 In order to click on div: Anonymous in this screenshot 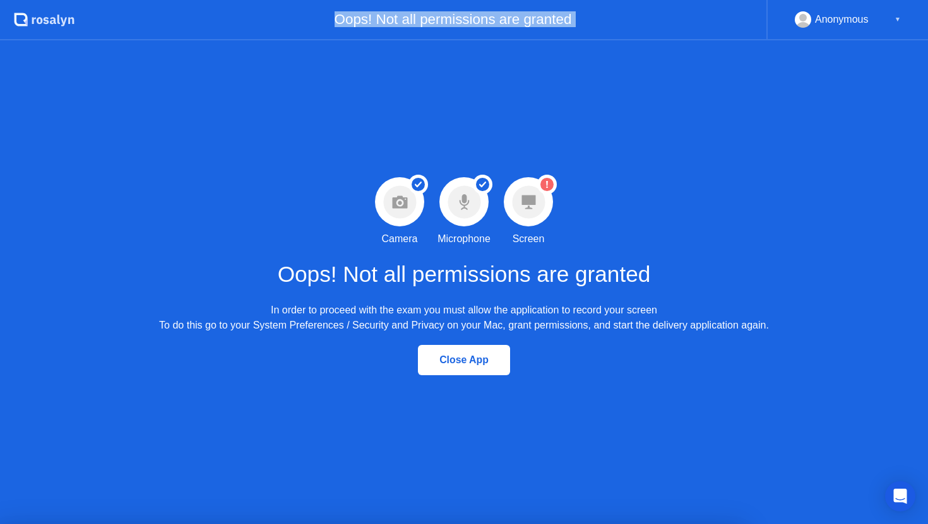, I will do `click(841, 20)`.